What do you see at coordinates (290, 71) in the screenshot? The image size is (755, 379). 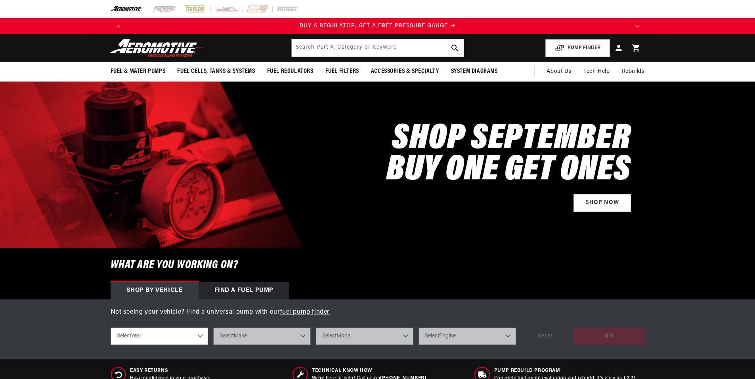 I see `summary: Fuel Regulators` at bounding box center [290, 71].